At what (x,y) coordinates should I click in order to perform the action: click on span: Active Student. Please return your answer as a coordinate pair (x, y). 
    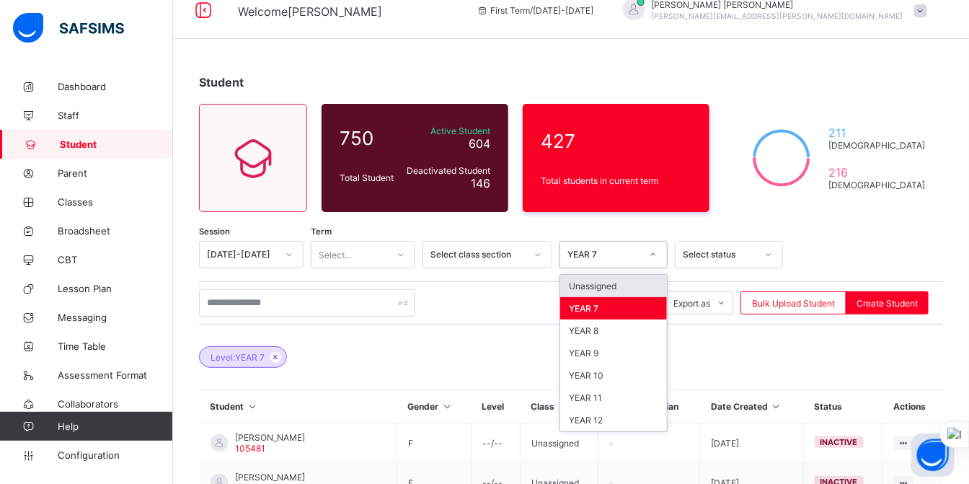
    Looking at the image, I should click on (447, 131).